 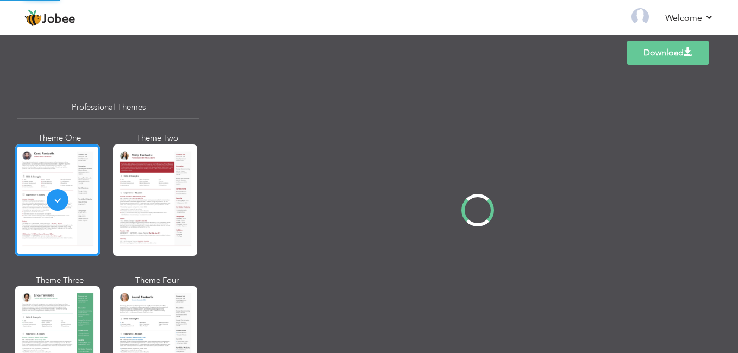 I want to click on a: Jobee, so click(x=50, y=18).